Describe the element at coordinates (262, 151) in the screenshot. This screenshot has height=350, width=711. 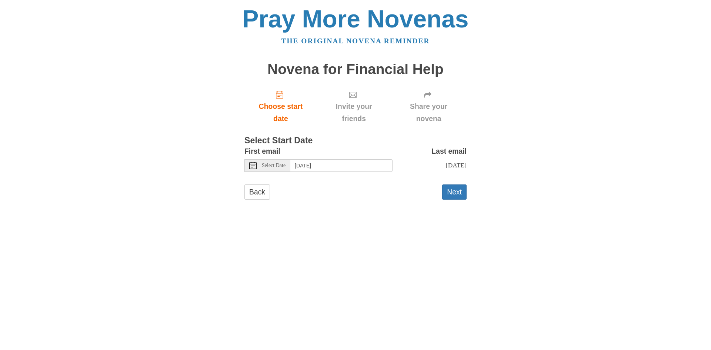
I see `label: First email` at that location.